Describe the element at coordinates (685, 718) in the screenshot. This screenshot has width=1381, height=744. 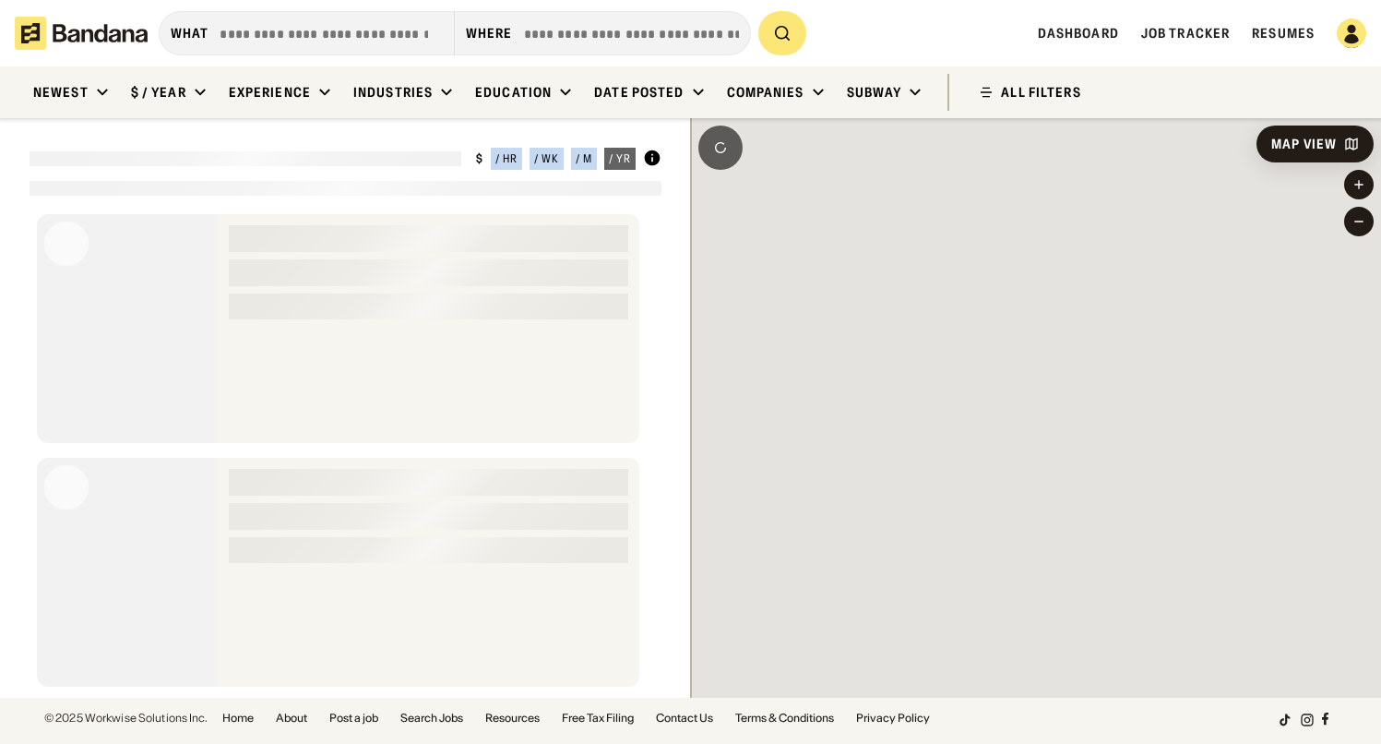
I see `a: Contact Us` at that location.